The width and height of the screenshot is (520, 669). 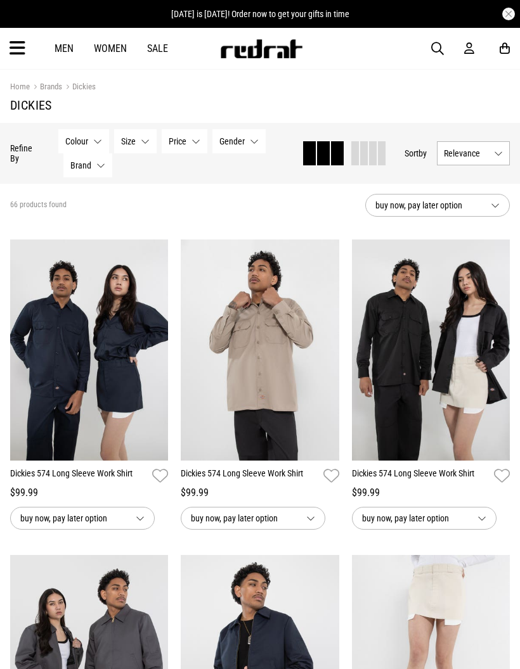 I want to click on p: Refine By, so click(x=25, y=153).